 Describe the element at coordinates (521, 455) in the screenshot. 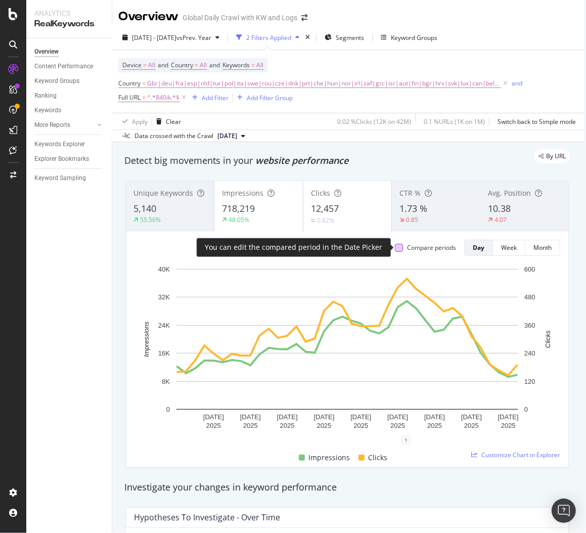

I see `span: Customize Chart in Explorer` at that location.